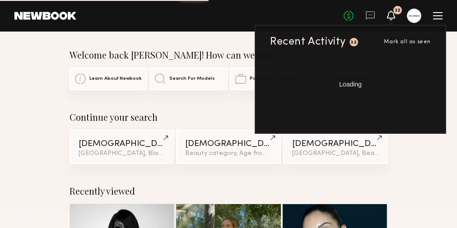 The height and width of the screenshot is (228, 457). What do you see at coordinates (188, 79) in the screenshot?
I see `a: Search For Models` at bounding box center [188, 79].